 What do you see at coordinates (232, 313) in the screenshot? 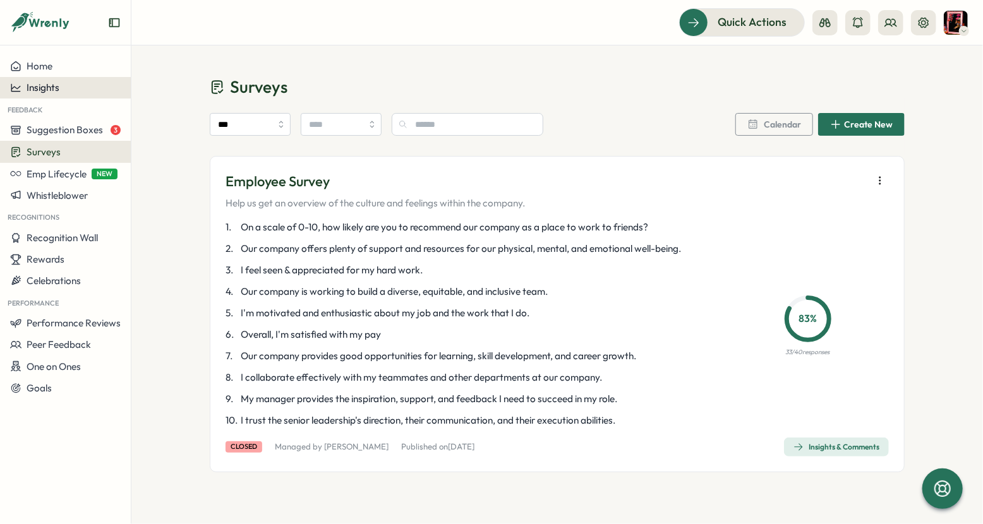
I see `span: 5 .` at bounding box center [232, 313].